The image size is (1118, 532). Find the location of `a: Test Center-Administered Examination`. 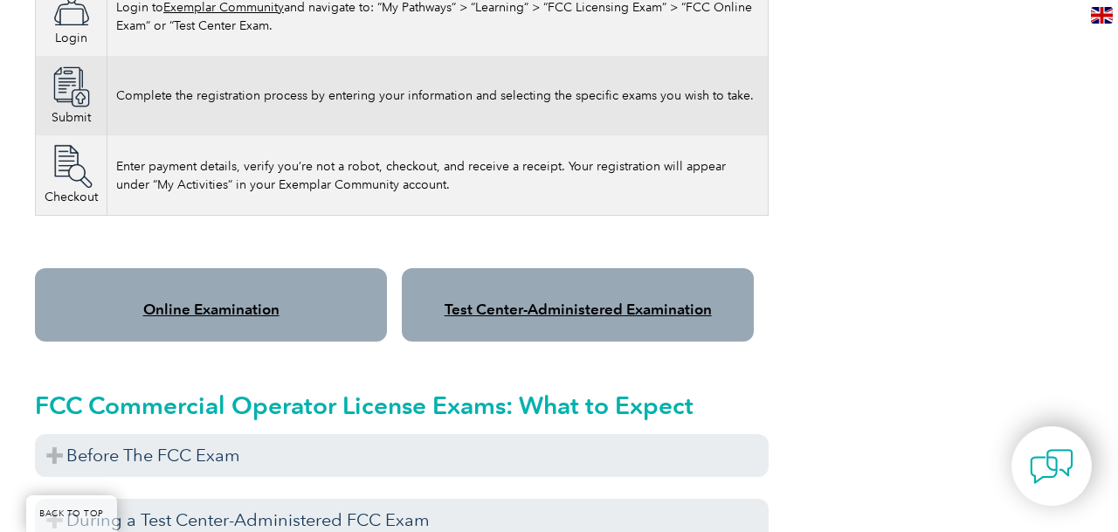

a: Test Center-Administered Examination is located at coordinates (578, 309).